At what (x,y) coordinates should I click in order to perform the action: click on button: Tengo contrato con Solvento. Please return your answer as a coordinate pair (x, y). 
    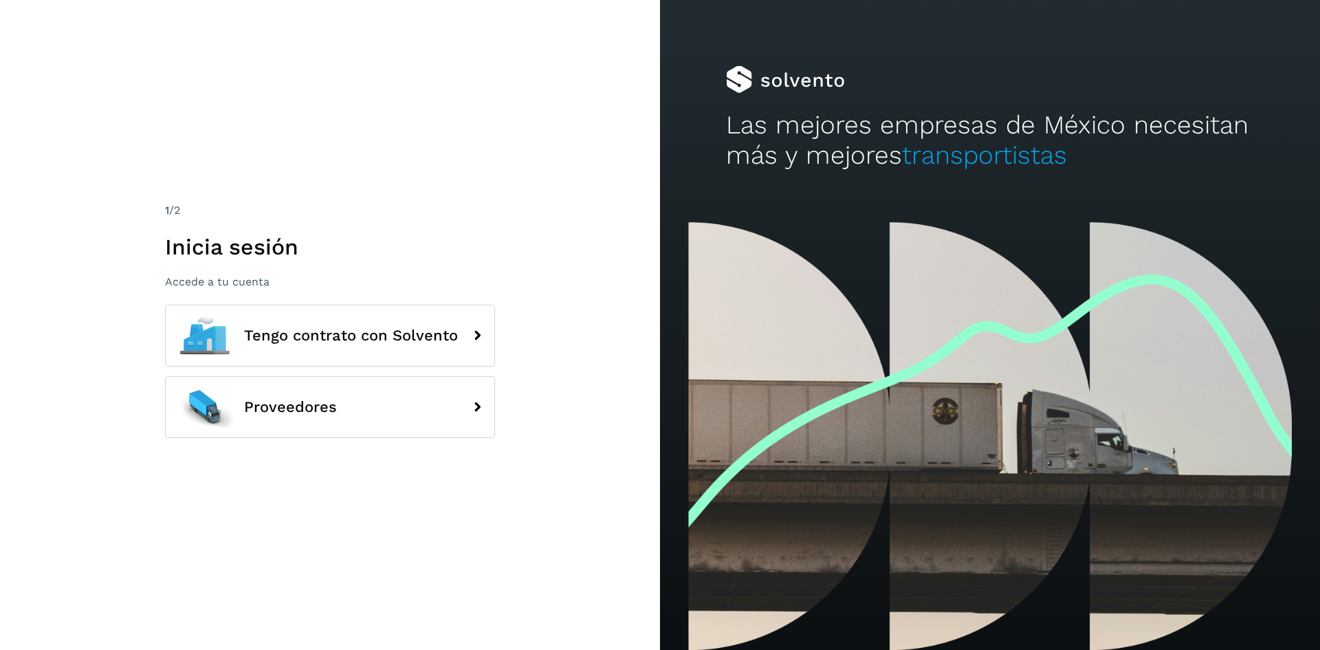
    Looking at the image, I should click on (330, 335).